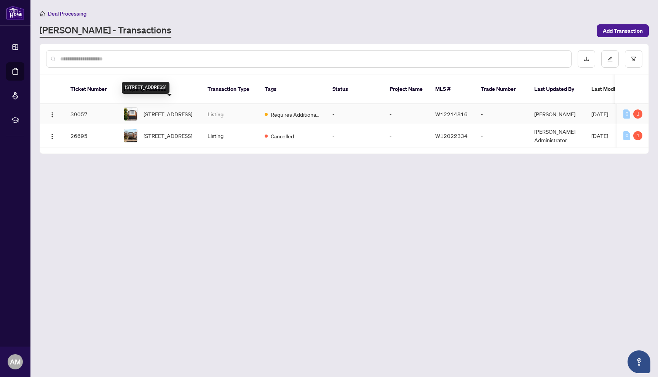 This screenshot has height=377, width=658. Describe the element at coordinates (67, 14) in the screenshot. I see `span: Deal Processing` at that location.